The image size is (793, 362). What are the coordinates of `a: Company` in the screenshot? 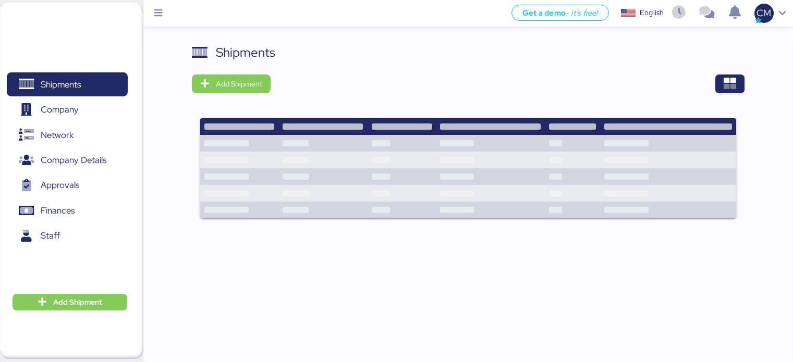 It's located at (67, 110).